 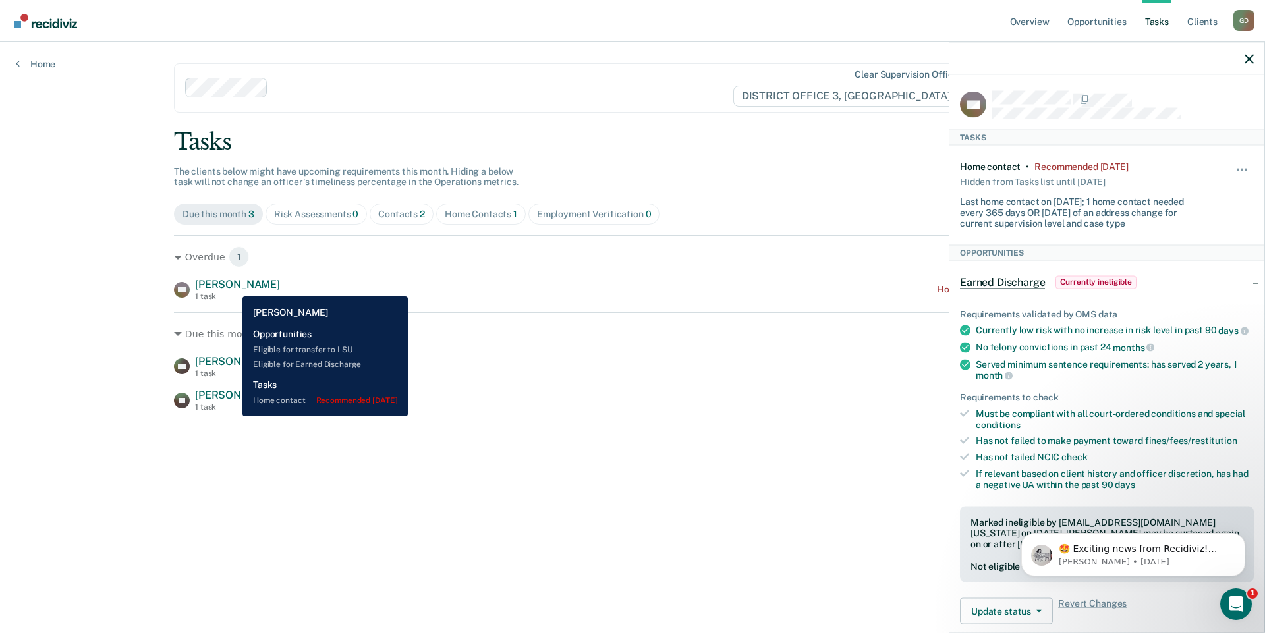 What do you see at coordinates (910, 74) in the screenshot?
I see `div: Clear supervision officers` at bounding box center [910, 74].